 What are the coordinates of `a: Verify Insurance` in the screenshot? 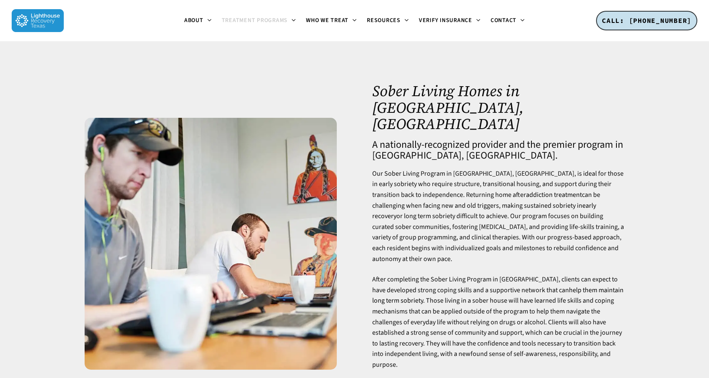 It's located at (450, 21).